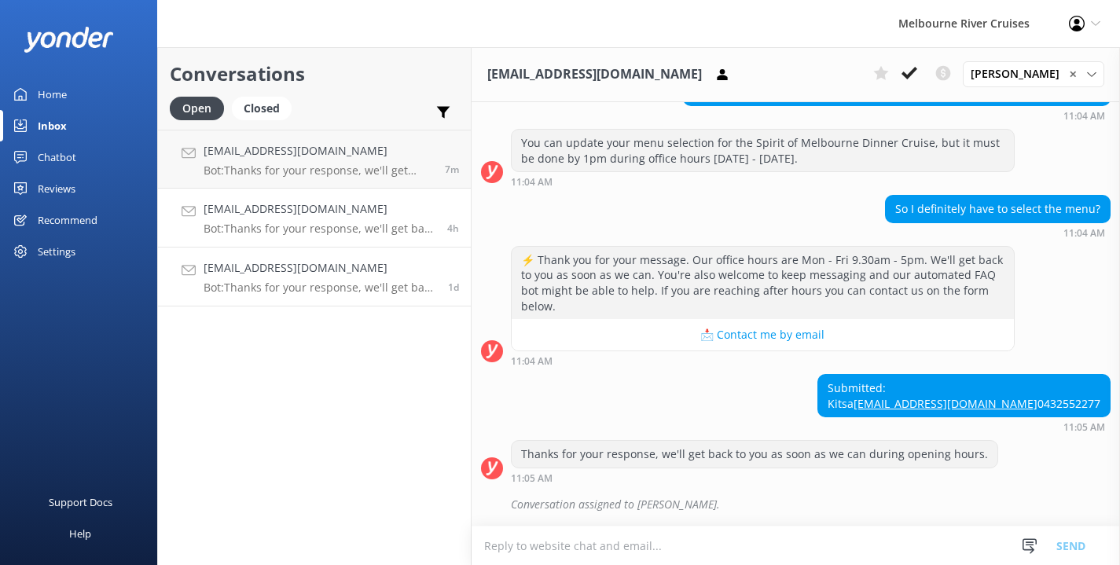 The image size is (1120, 565). I want to click on div: Support Docs, so click(80, 502).